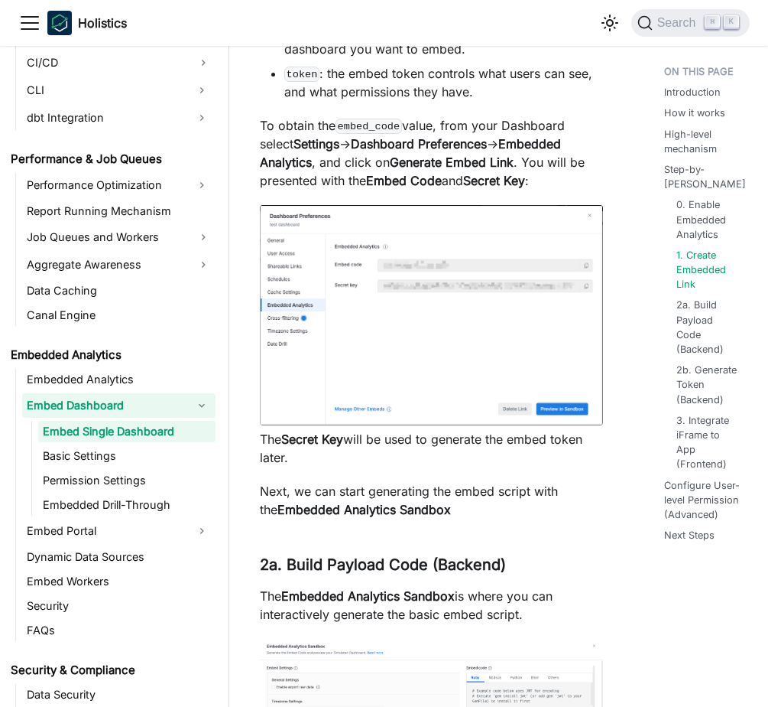 This screenshot has width=768, height=707. Describe the element at coordinates (119, 211) in the screenshot. I see `a: Report Running Mechanism` at that location.